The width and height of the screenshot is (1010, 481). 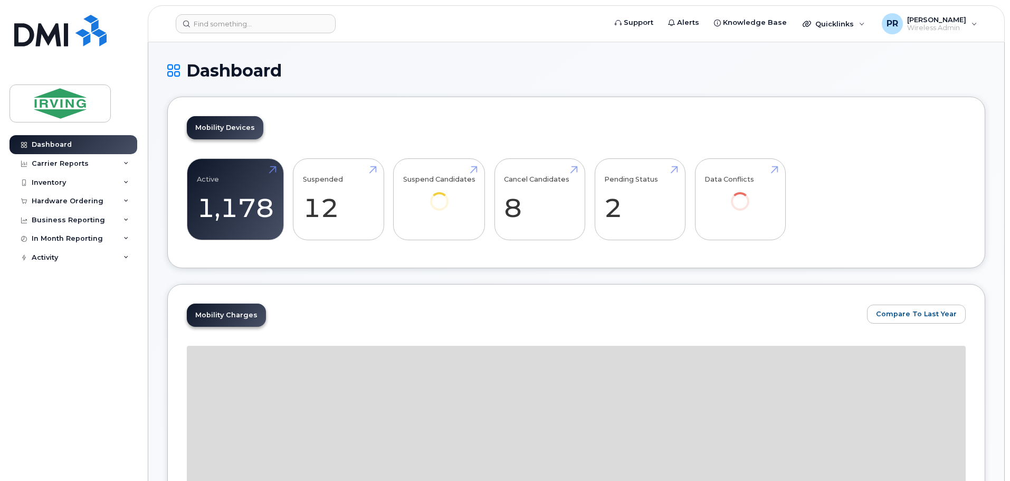 What do you see at coordinates (338, 200) in the screenshot?
I see `a: Suspended 12` at bounding box center [338, 200].